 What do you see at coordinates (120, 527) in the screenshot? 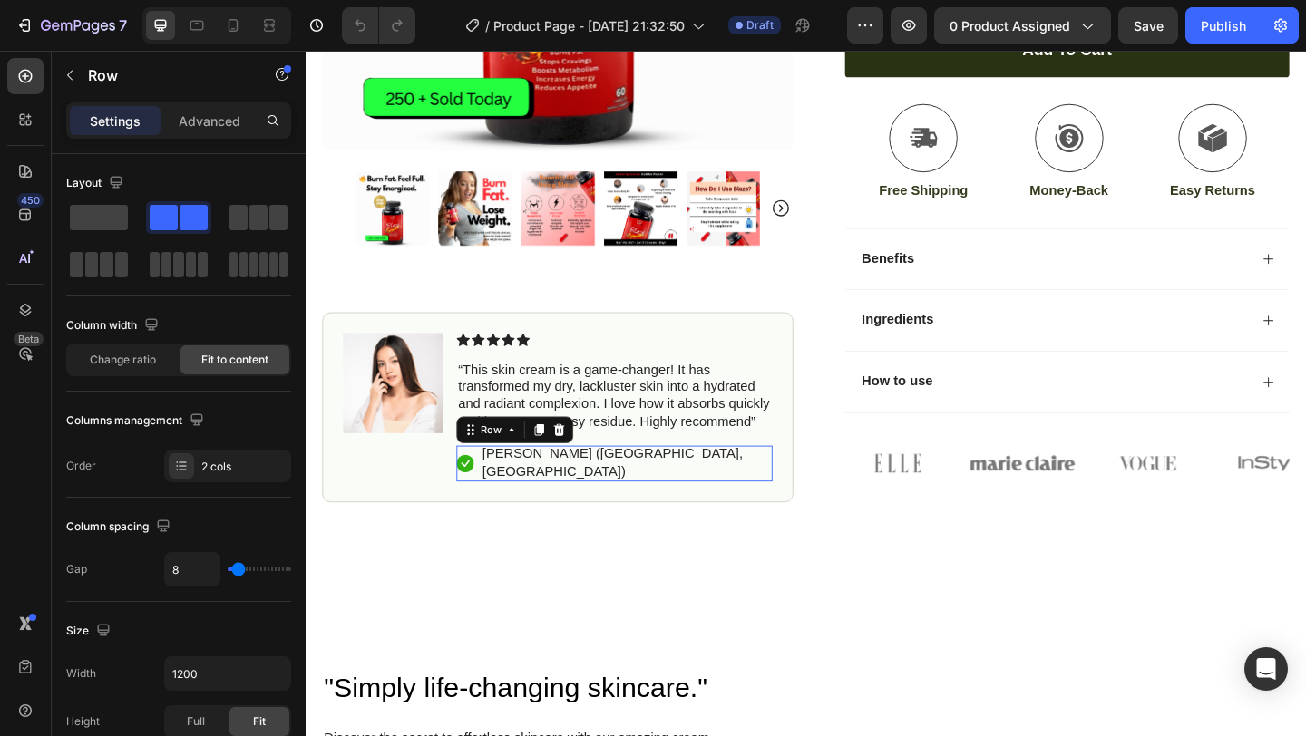
I see `div: Column spacing` at bounding box center [120, 527].